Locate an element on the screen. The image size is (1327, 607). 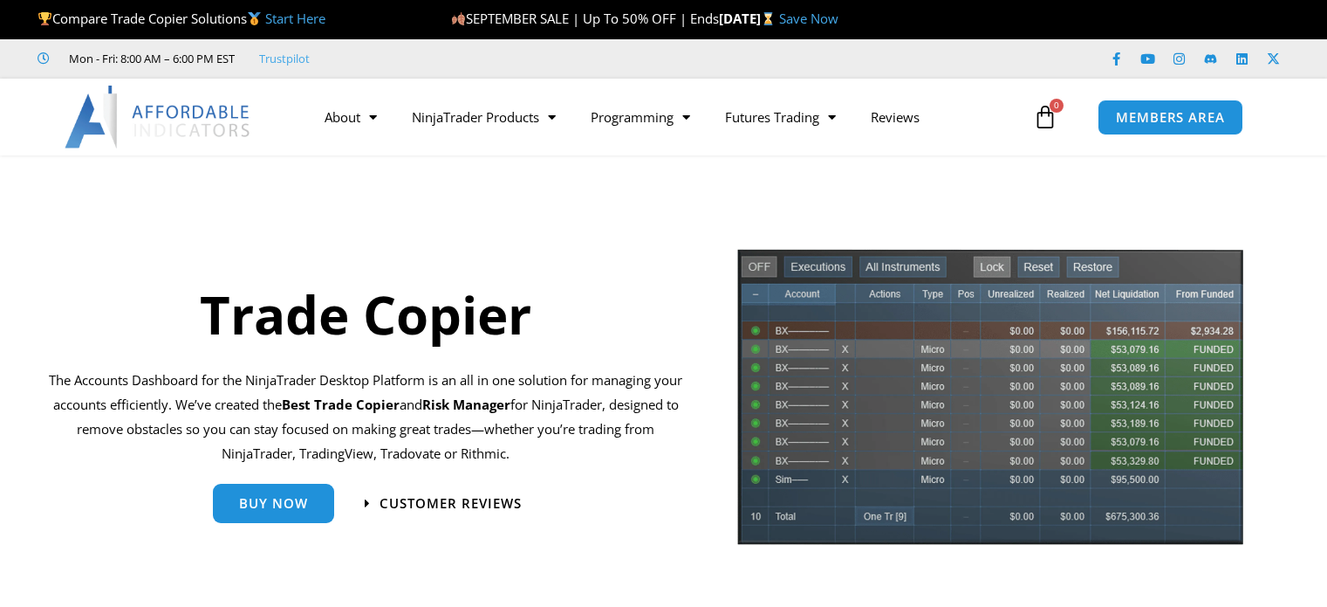
img: tradecopier | Affordable Indicators – NinjaTrader is located at coordinates (990, 402).